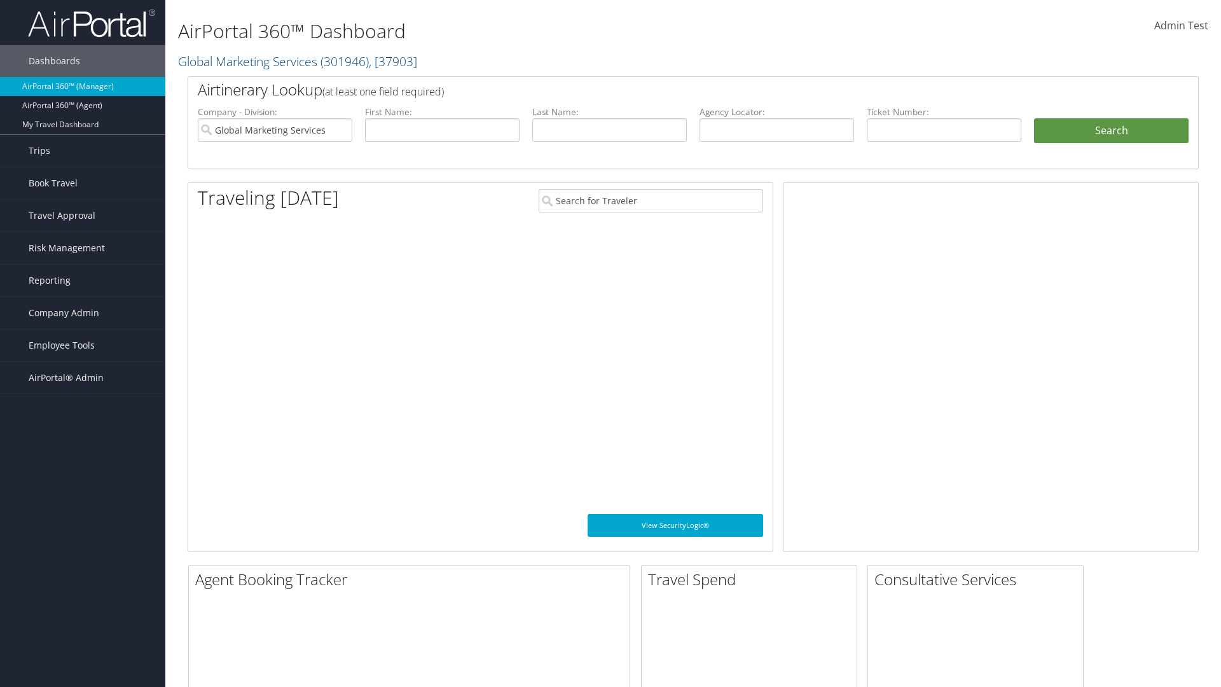 Image resolution: width=1221 pixels, height=687 pixels. What do you see at coordinates (651, 200) in the screenshot?
I see `input: Search for Traveler` at bounding box center [651, 200].